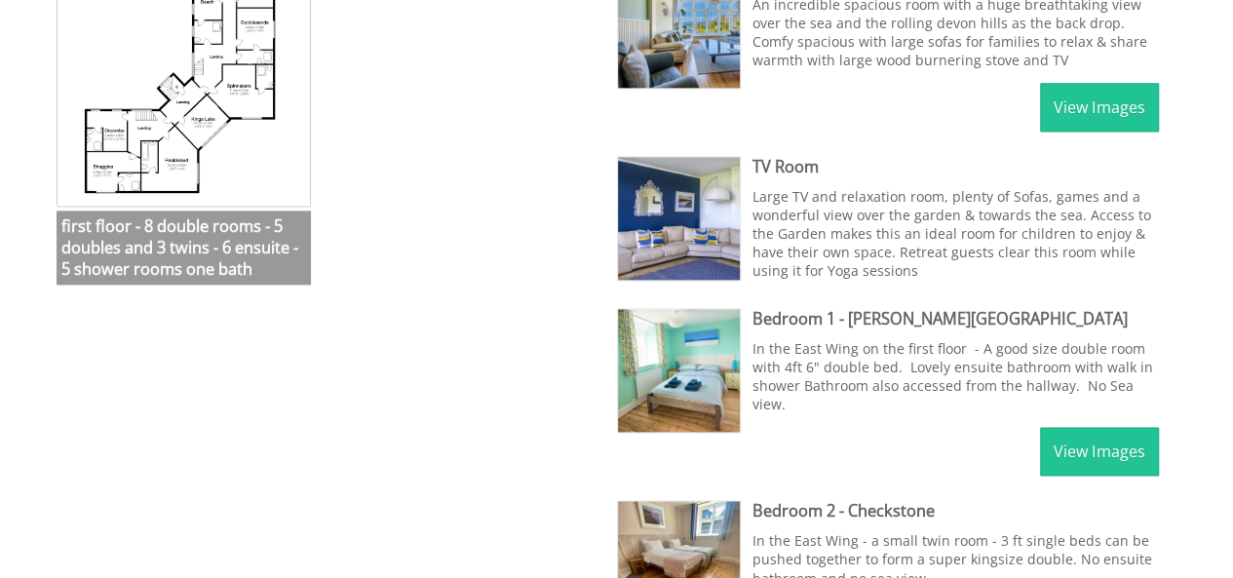 The image size is (1233, 578). Describe the element at coordinates (679, 370) in the screenshot. I see `img: Bedroom 1 - Shelly Beach` at that location.